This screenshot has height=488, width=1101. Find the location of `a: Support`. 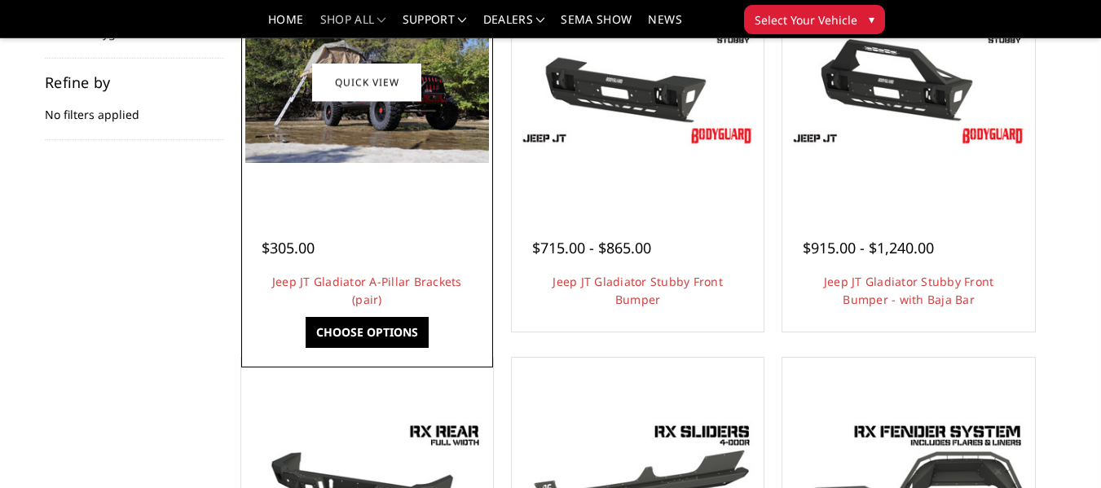

a: Support is located at coordinates (434, 25).